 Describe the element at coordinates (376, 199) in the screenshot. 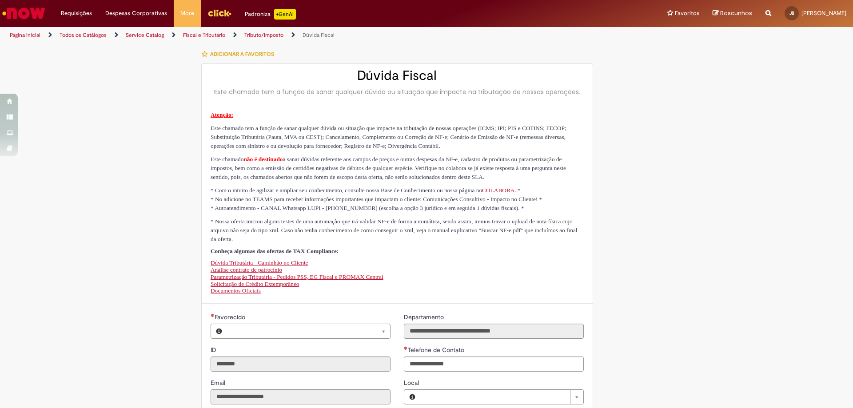

I see `span: * No adicione no TEAMS para receber informações importantes que impactam o cliente: Comunicações ...` at that location.